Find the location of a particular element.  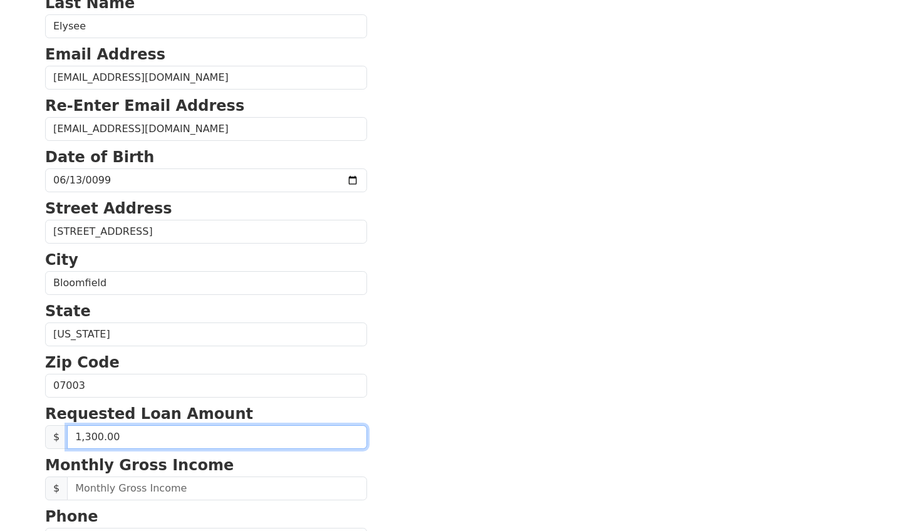

strong: Re-Enter Email Address is located at coordinates (145, 106).